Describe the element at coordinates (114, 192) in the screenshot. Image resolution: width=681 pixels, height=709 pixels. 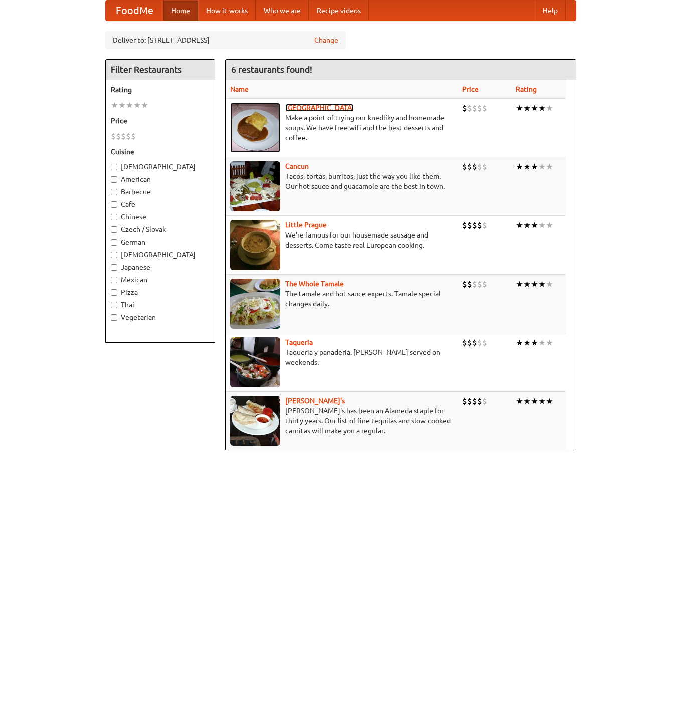
I see `input: Barbecue` at that location.